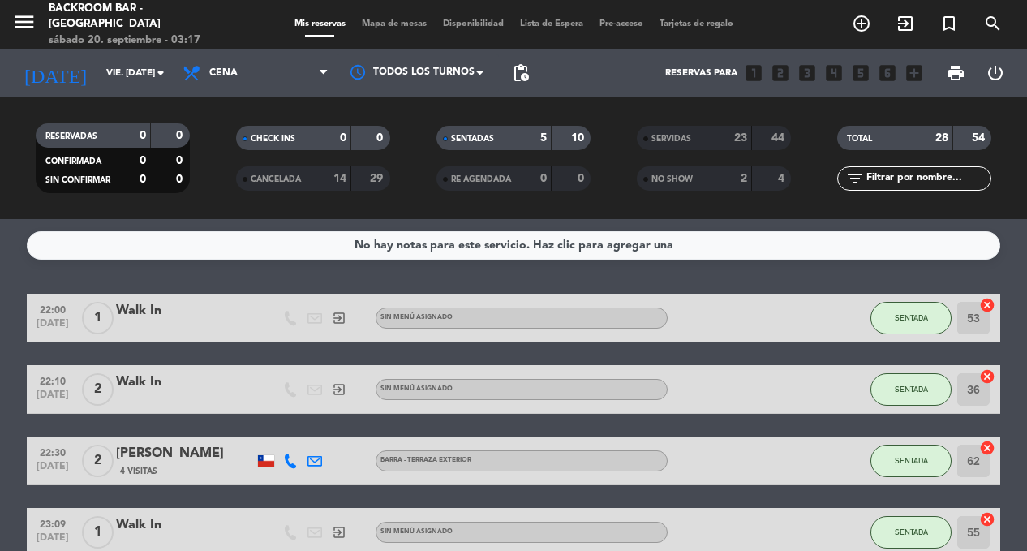  What do you see at coordinates (914, 73) in the screenshot?
I see `i: add_box` at bounding box center [914, 73].